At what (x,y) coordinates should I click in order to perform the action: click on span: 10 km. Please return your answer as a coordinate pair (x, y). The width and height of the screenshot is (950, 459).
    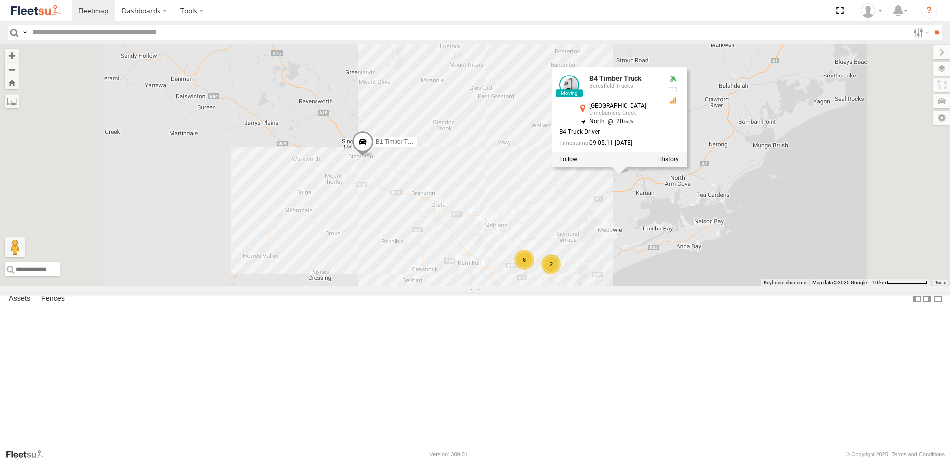
    Looking at the image, I should click on (880, 282).